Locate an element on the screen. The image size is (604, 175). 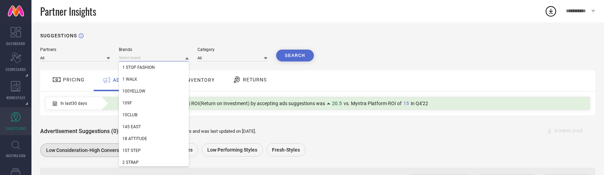
span: 145 EAST is located at coordinates (131, 127).